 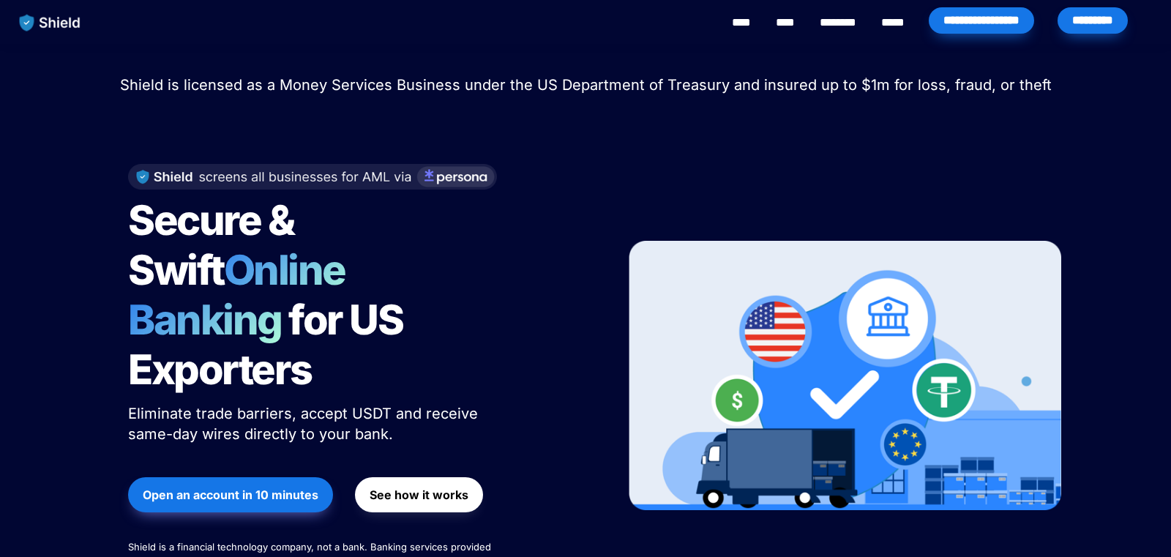 I want to click on strong: See how it works, so click(x=419, y=495).